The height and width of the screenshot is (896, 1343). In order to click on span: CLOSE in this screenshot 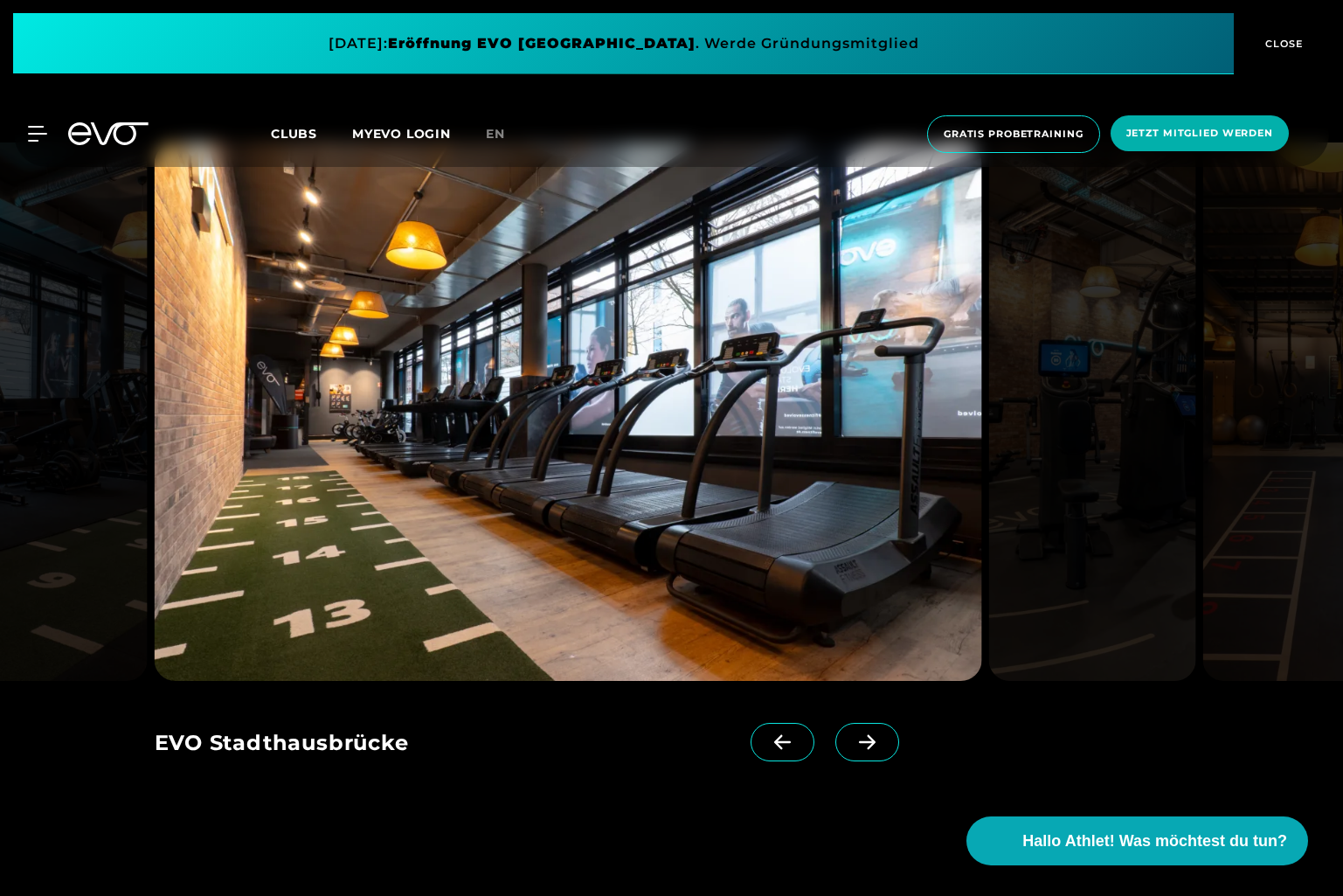, I will do `click(1282, 44)`.